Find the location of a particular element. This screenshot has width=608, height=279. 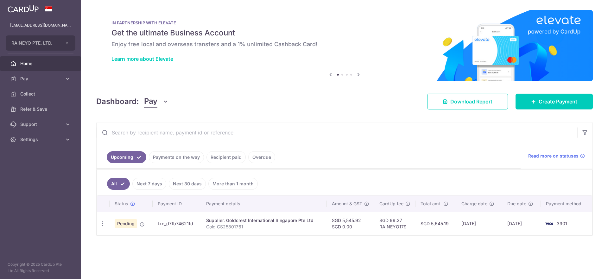

span: Status is located at coordinates (121, 204).